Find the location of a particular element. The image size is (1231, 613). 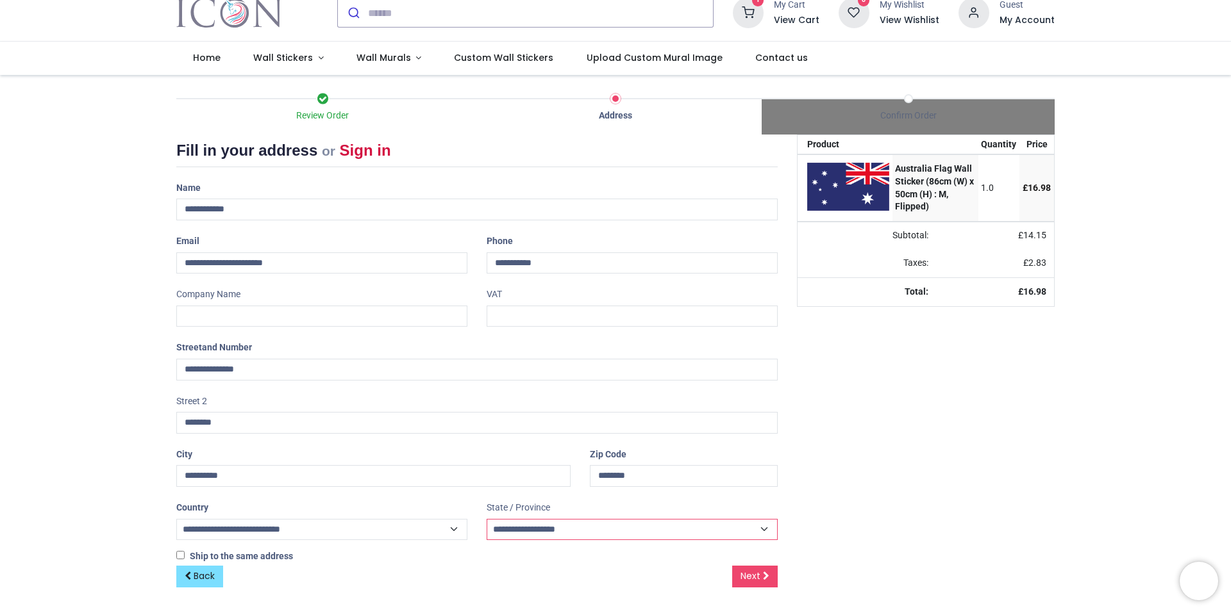

td: Subtotal: is located at coordinates (867, 236).